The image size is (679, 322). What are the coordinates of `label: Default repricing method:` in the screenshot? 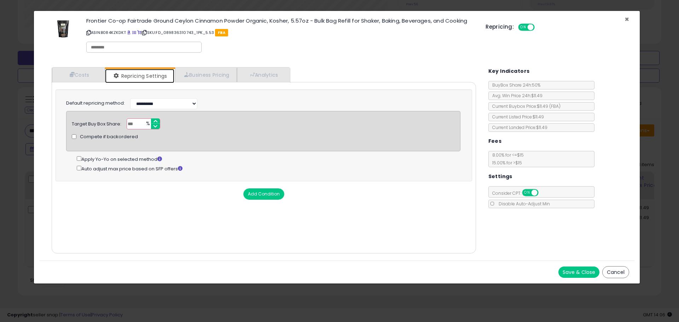 It's located at (95, 103).